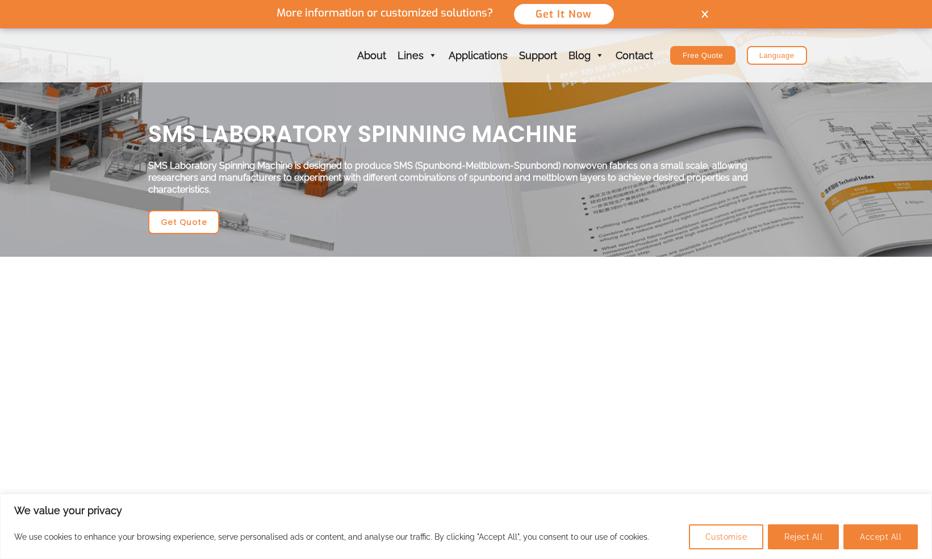 This screenshot has height=559, width=932. I want to click on a: About, so click(371, 55).